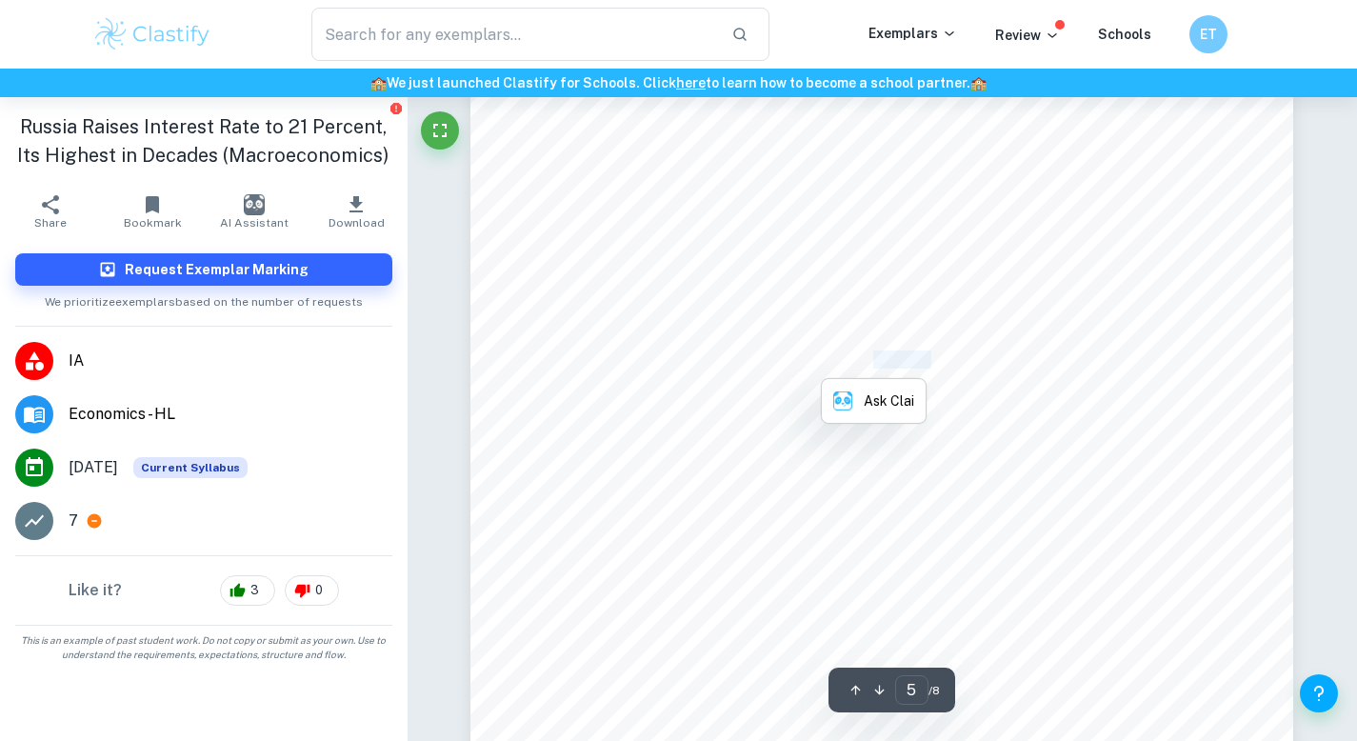 This screenshot has width=1357, height=741. What do you see at coordinates (254, 211) in the screenshot?
I see `button: AI Assistant` at bounding box center [254, 211].